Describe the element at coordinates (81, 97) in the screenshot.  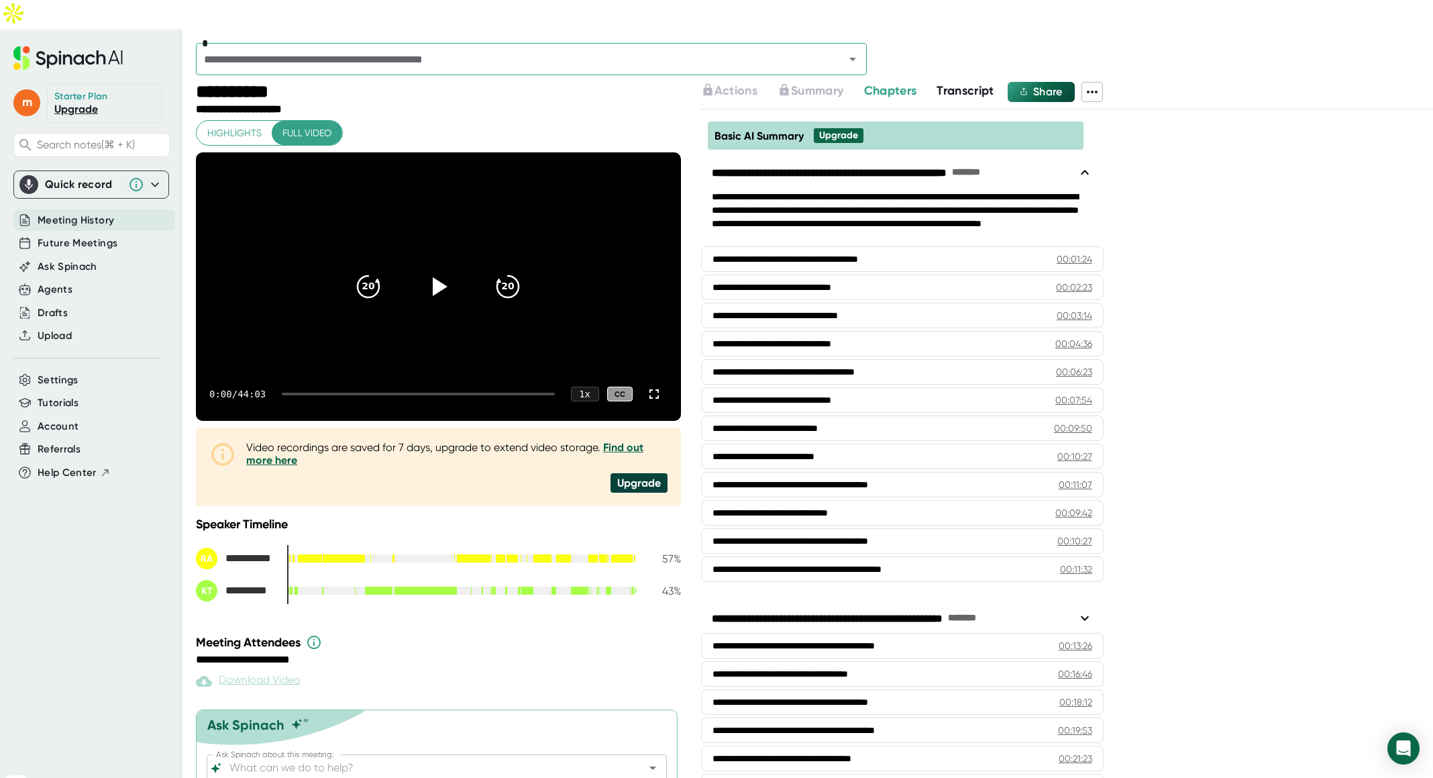
I see `div: Starter Plan` at that location.